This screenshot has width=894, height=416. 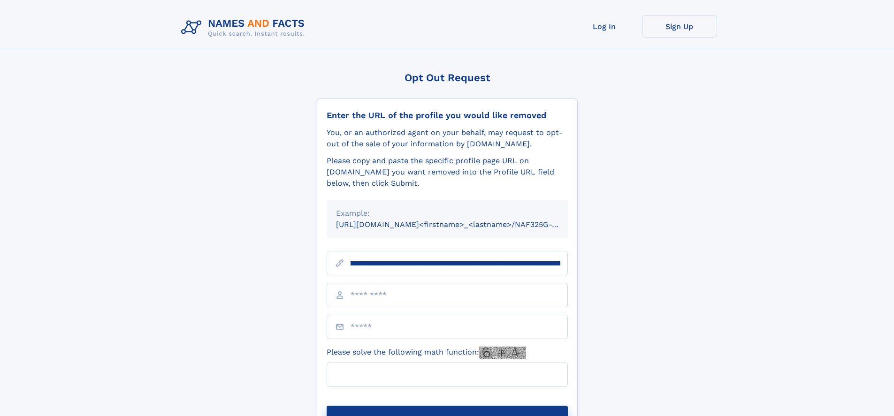 I want to click on div: You, or an authorized agent on your behalf, may request to opt-out of the sale of your informatio..., so click(x=447, y=138).